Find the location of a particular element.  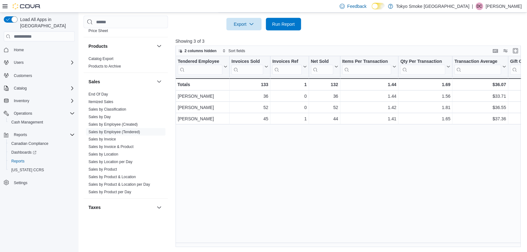

span: Sales by Employee (Created) is located at coordinates (113, 124).